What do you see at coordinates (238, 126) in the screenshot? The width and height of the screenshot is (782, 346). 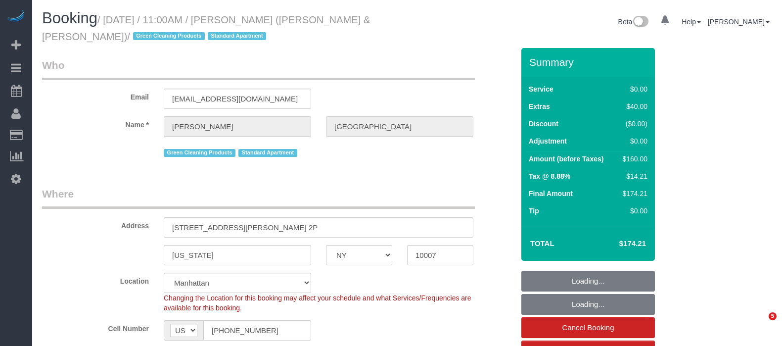 I see `input: First Name` at bounding box center [238, 126].